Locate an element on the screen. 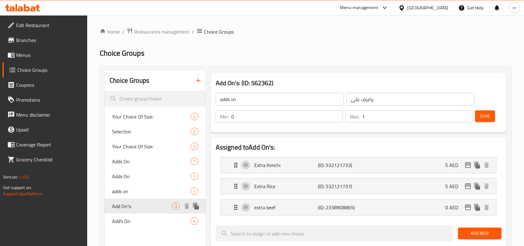 The width and height of the screenshot is (524, 246). span: Coverage Report is located at coordinates (49, 144).